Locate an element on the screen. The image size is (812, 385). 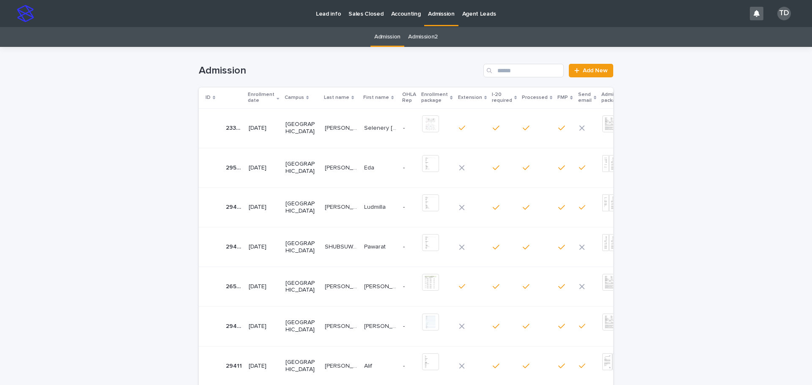
p: RIBEIRO DE MORAIS is located at coordinates (342, 286).